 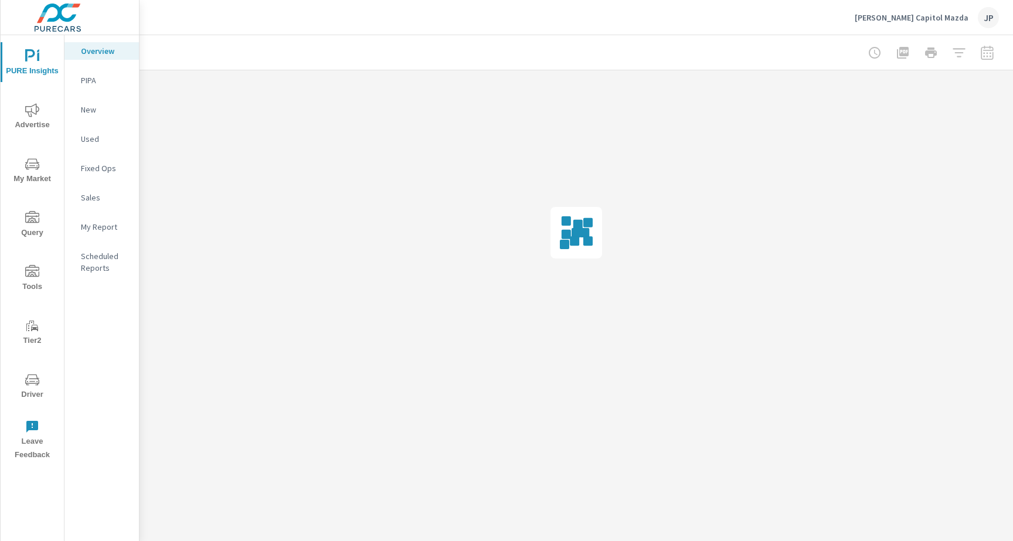 What do you see at coordinates (101, 80) in the screenshot?
I see `div: PIPA` at bounding box center [101, 80].